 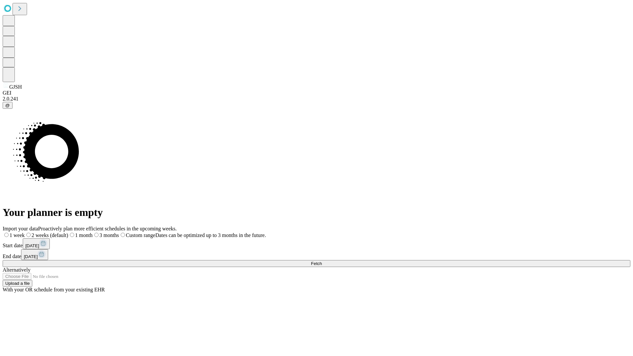 What do you see at coordinates (123, 235) in the screenshot?
I see `input: Custom rangeDates can be optimized up to 3 months in the future.` at bounding box center [123, 235].